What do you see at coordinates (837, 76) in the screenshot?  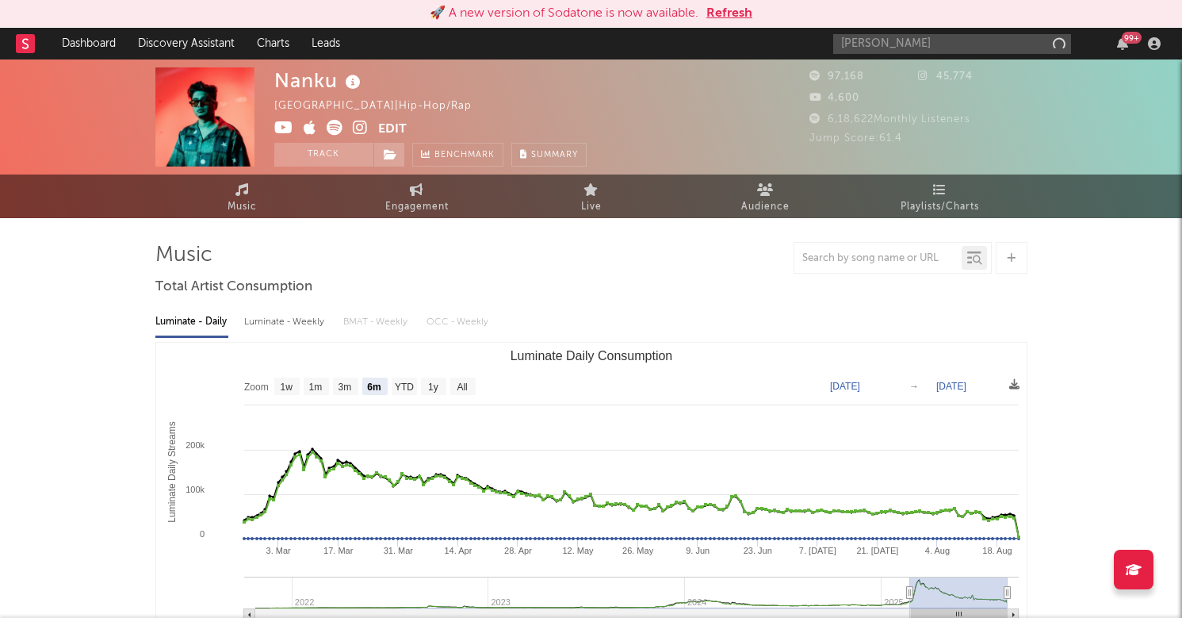 I see `span: 97,168` at bounding box center [837, 76].